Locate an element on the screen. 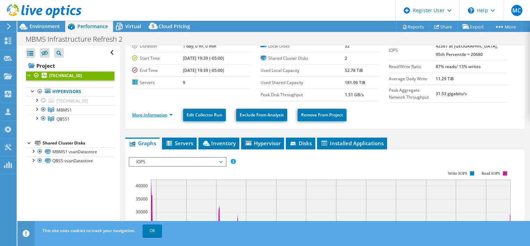  span: Installed Applications is located at coordinates (352, 143).